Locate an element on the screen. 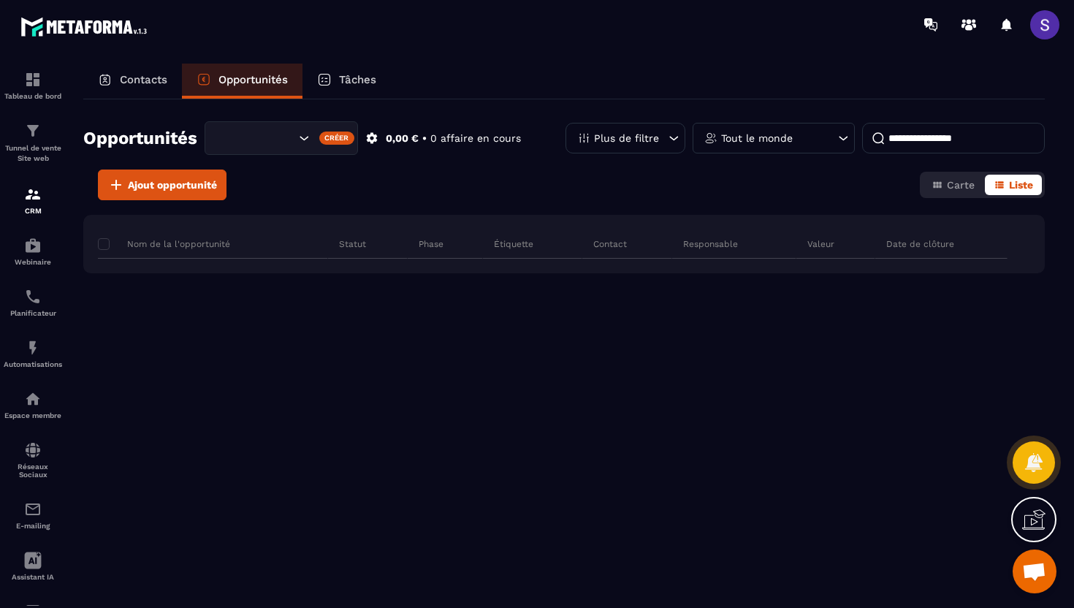 The image size is (1074, 608). img: logo is located at coordinates (86, 26).